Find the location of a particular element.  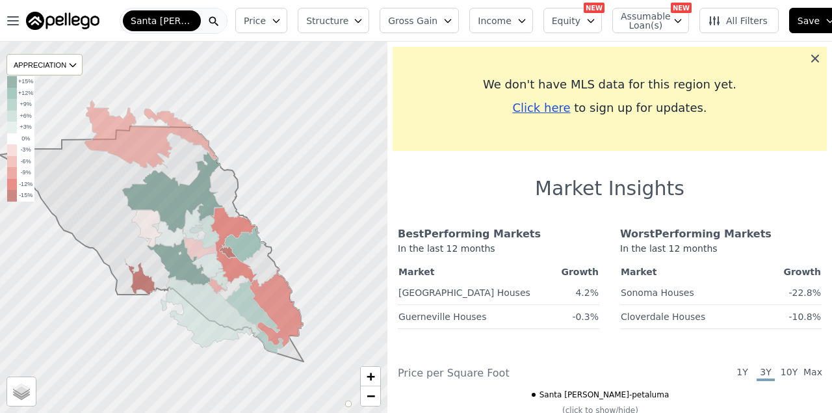

td: -6% is located at coordinates (25, 162).